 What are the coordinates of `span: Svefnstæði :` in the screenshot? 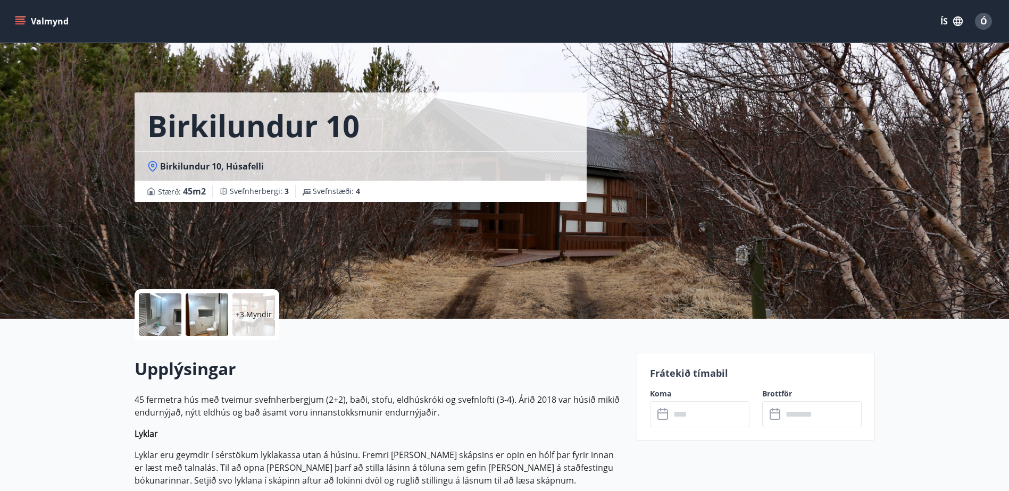 It's located at (336, 191).